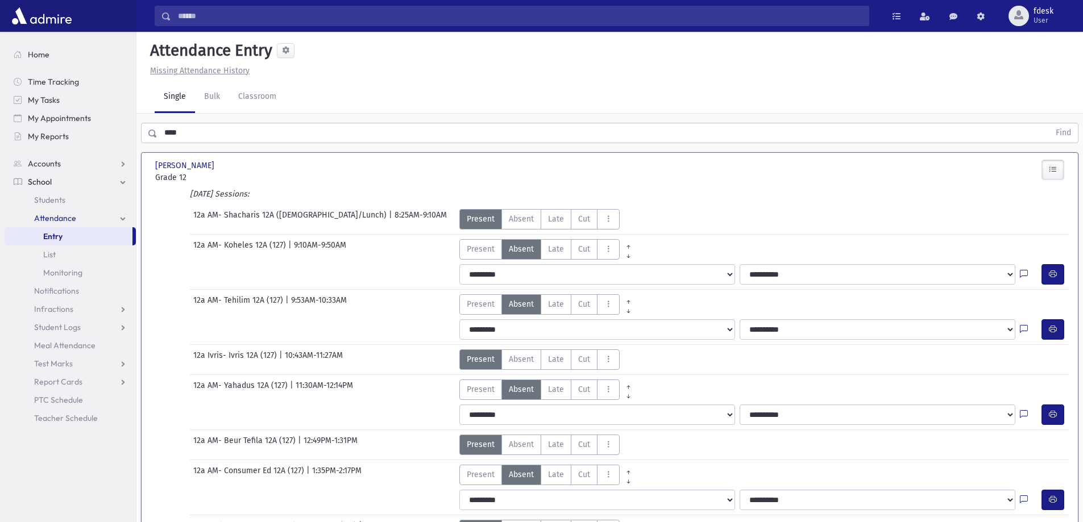 This screenshot has height=522, width=1083. I want to click on button: Find, so click(1063, 133).